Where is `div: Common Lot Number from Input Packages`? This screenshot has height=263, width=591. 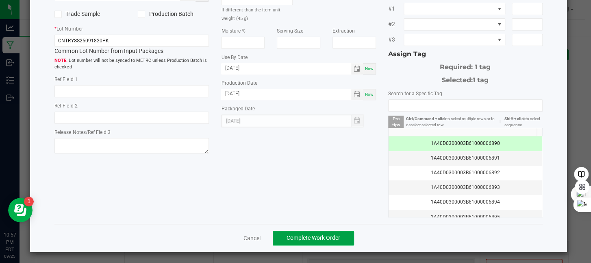 div: Common Lot Number from Input Packages is located at coordinates (132, 45).